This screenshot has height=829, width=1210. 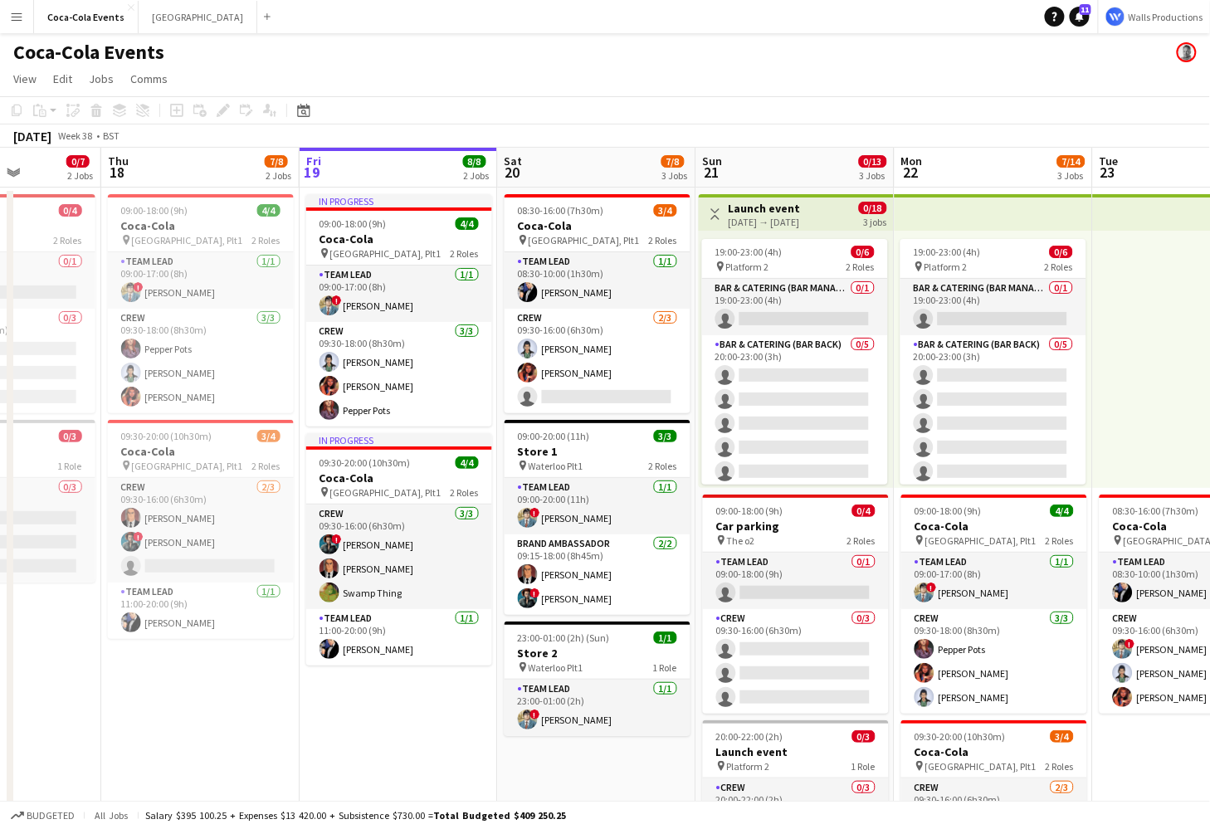 I want to click on app-card-role: Crew0/309:30-16:00 (6h30m), so click(x=796, y=661).